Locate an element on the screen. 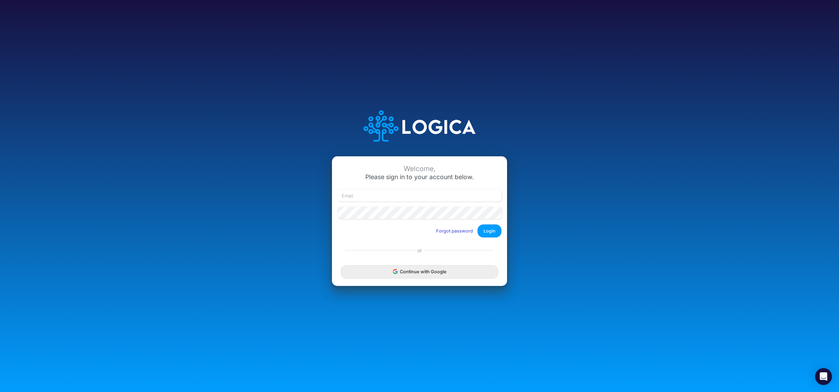 This screenshot has width=839, height=392. button: Continue with Google is located at coordinates (419, 272).